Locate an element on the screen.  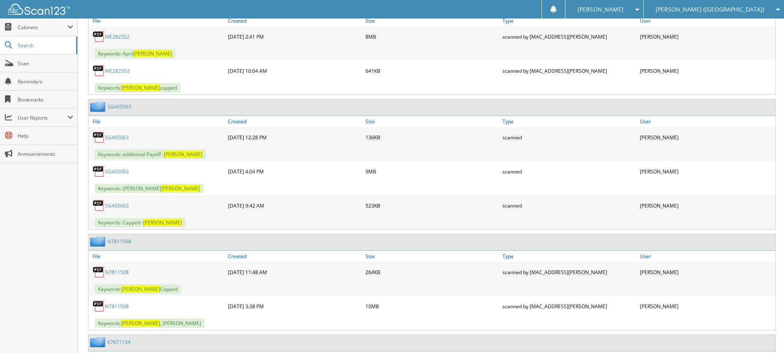
div: Chat Widget is located at coordinates (763, 334).